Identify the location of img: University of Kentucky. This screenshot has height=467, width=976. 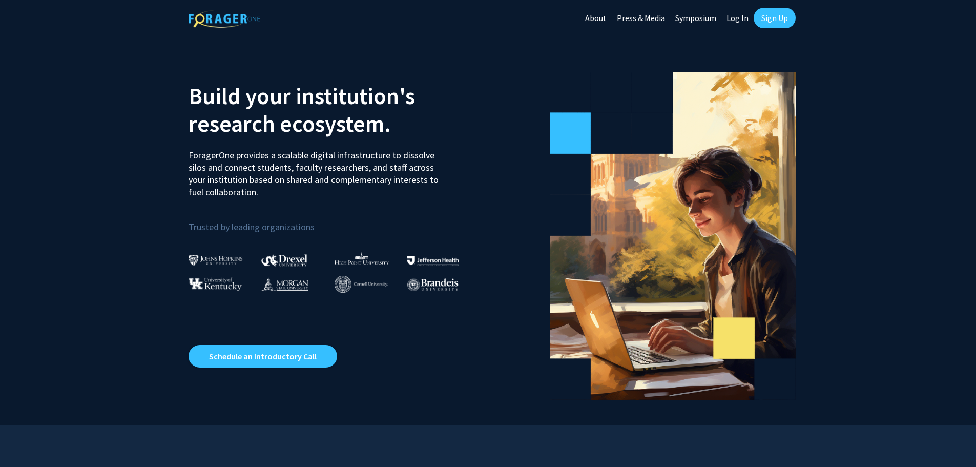
(215, 284).